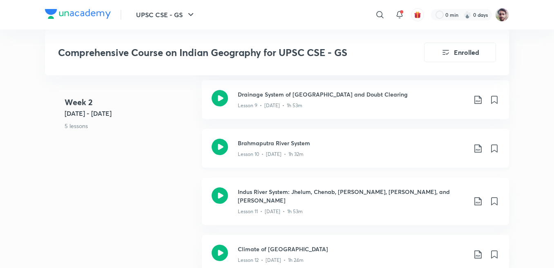  What do you see at coordinates (418, 15) in the screenshot?
I see `img: avatar` at bounding box center [418, 15].